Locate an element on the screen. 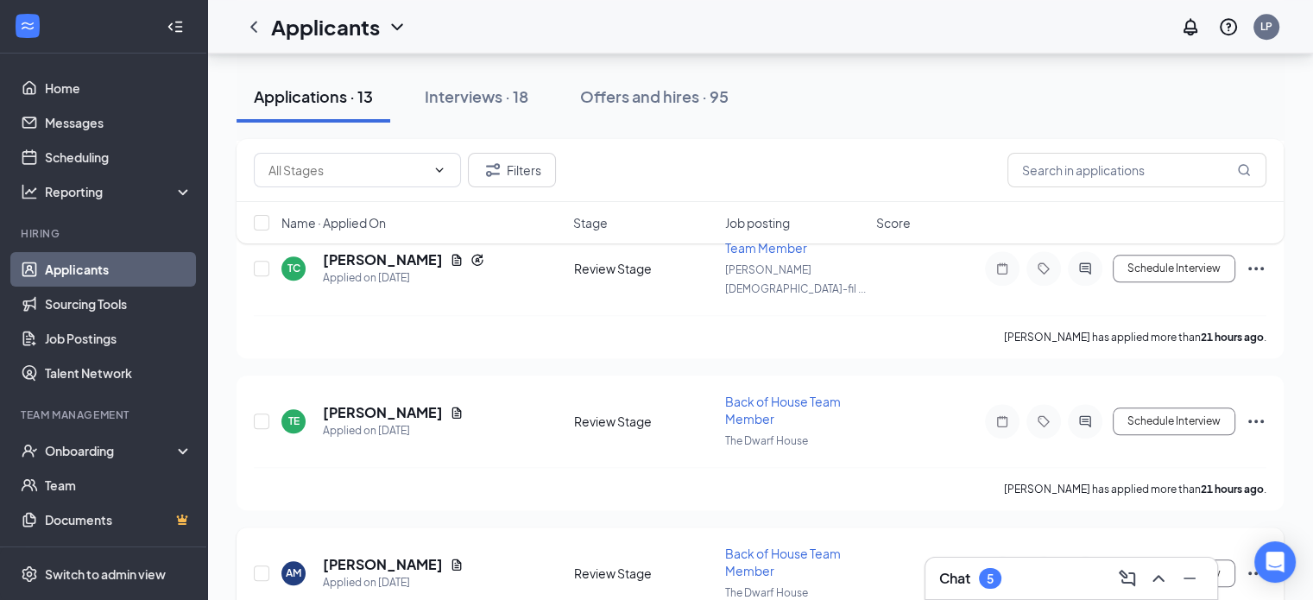  a: Applicants is located at coordinates (118, 269).